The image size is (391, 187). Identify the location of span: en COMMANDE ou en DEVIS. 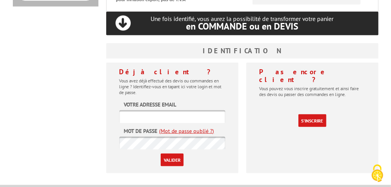
(242, 26).